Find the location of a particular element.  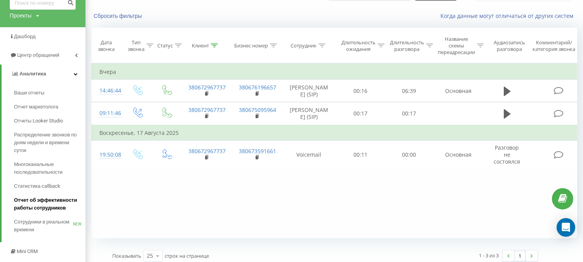

span: Аналитика is located at coordinates (33, 73).